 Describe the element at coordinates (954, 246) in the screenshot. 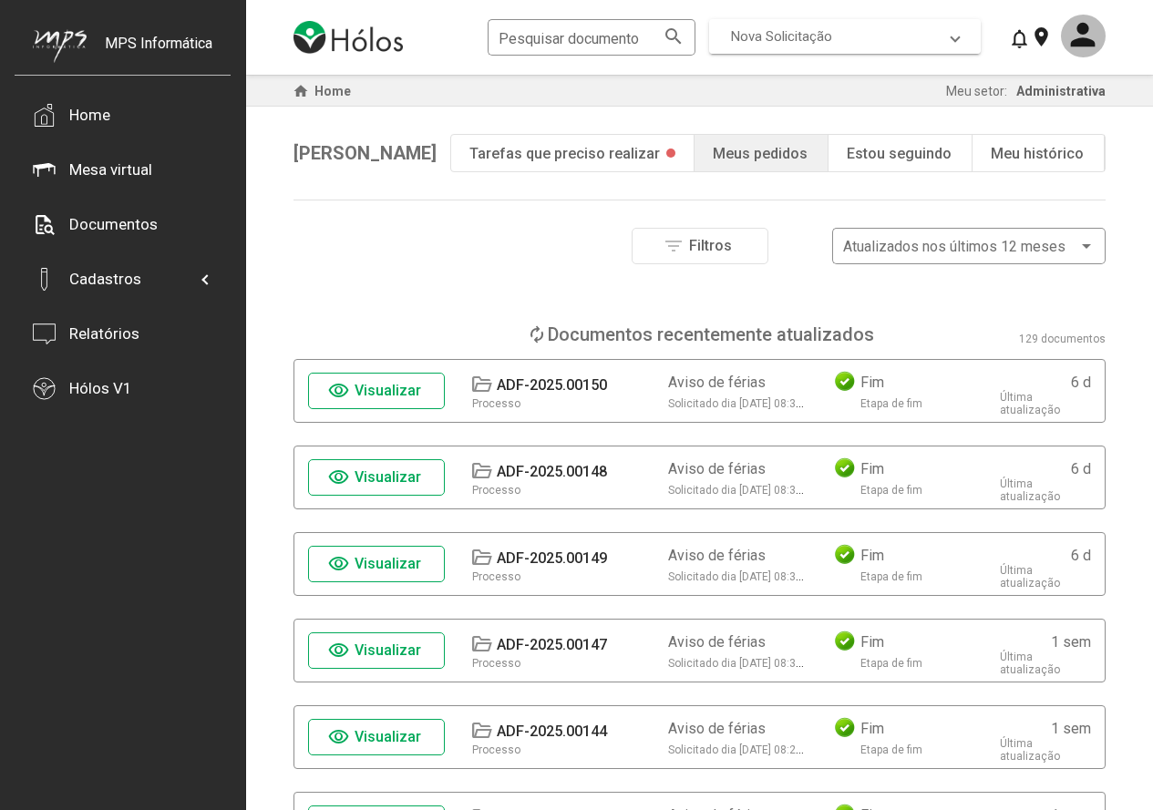

I see `span: Atualizados nos últimos 12 meses` at that location.